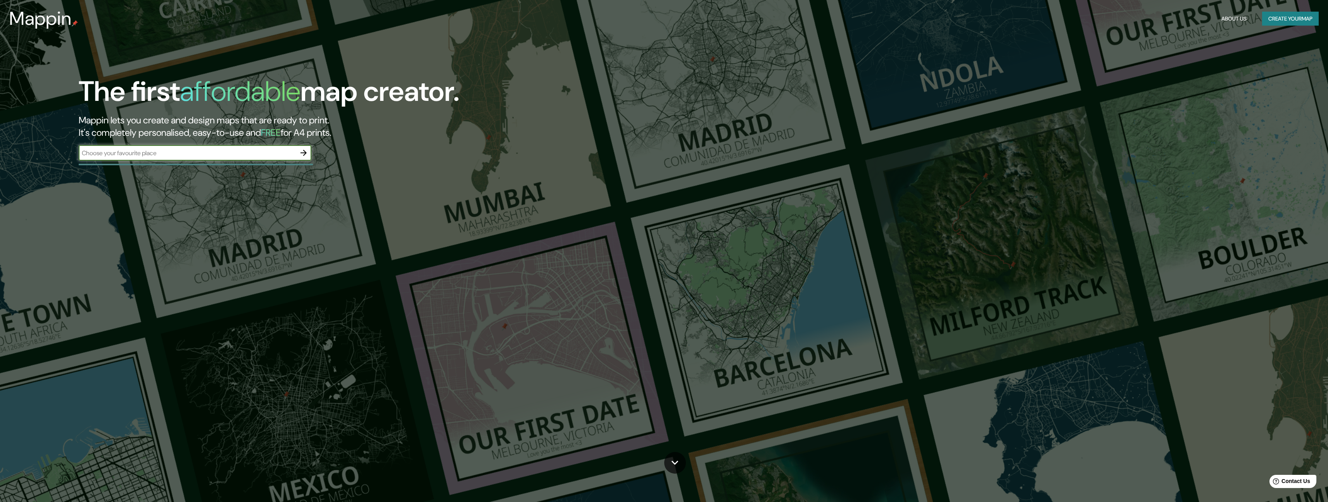 This screenshot has height=502, width=1328. I want to click on h5: FREE, so click(271, 132).